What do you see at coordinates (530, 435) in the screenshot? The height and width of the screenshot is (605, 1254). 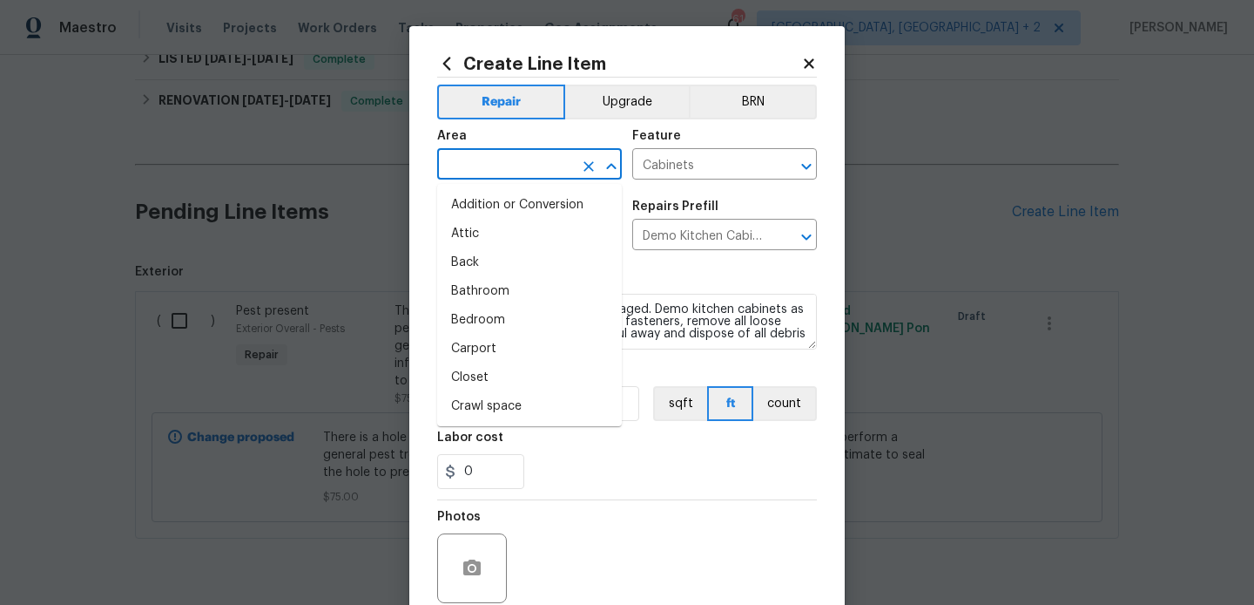 I see `li: Deal breakers` at bounding box center [530, 435].